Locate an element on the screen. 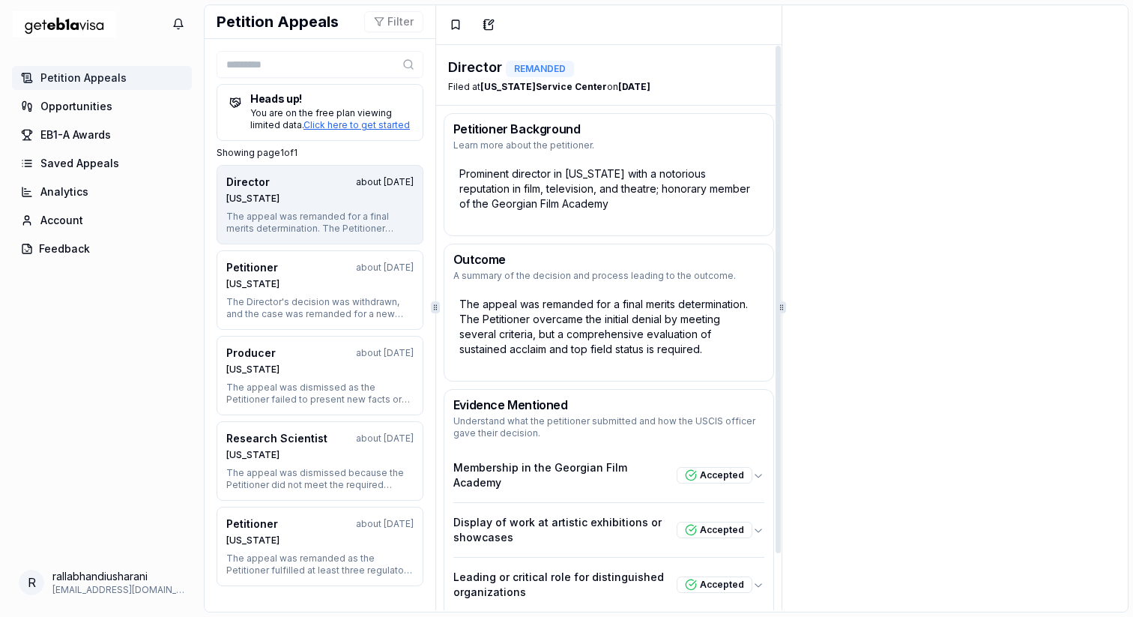  button: Leading or critical role for distinguished organizationsAccepted is located at coordinates (609, 585).